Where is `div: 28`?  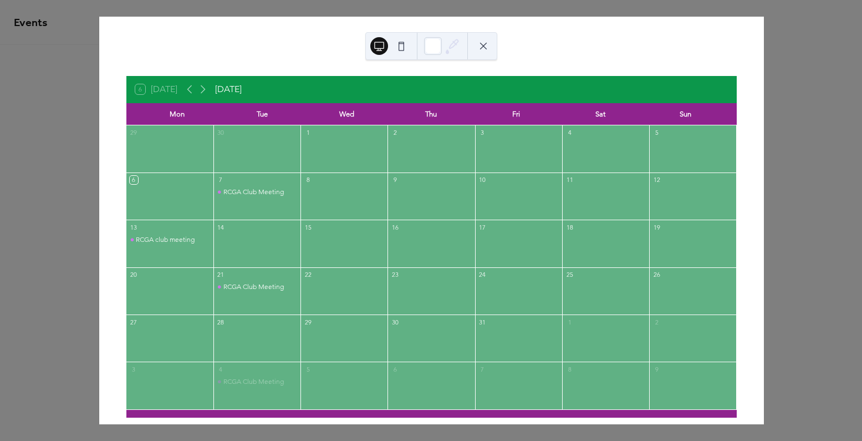 div: 28 is located at coordinates (221, 322).